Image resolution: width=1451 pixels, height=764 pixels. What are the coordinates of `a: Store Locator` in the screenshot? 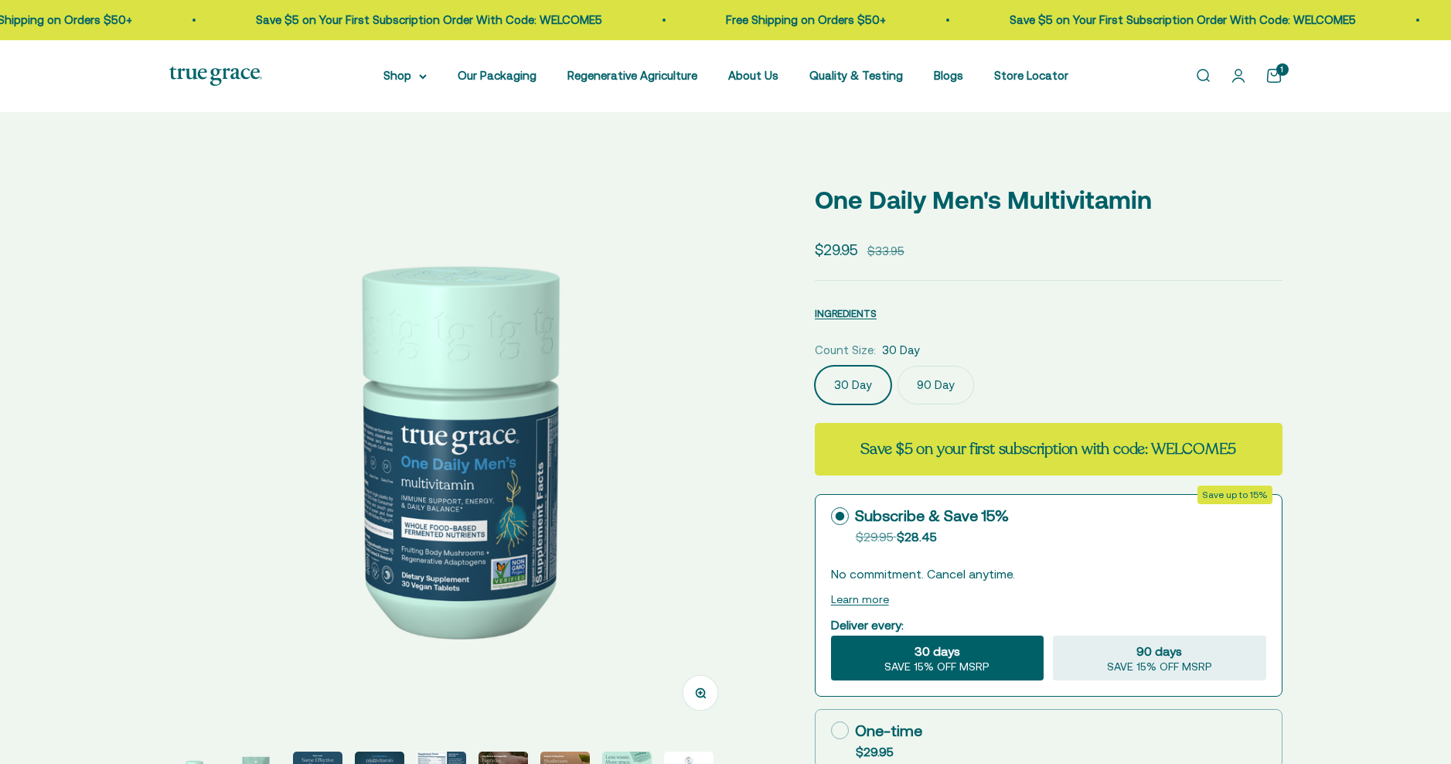 It's located at (1031, 75).